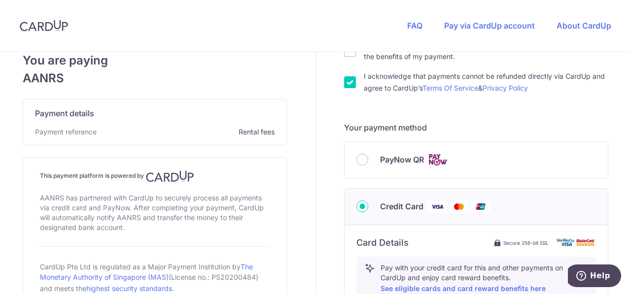 The image size is (631, 294). What do you see at coordinates (414, 26) in the screenshot?
I see `a: FAQ` at bounding box center [414, 26].